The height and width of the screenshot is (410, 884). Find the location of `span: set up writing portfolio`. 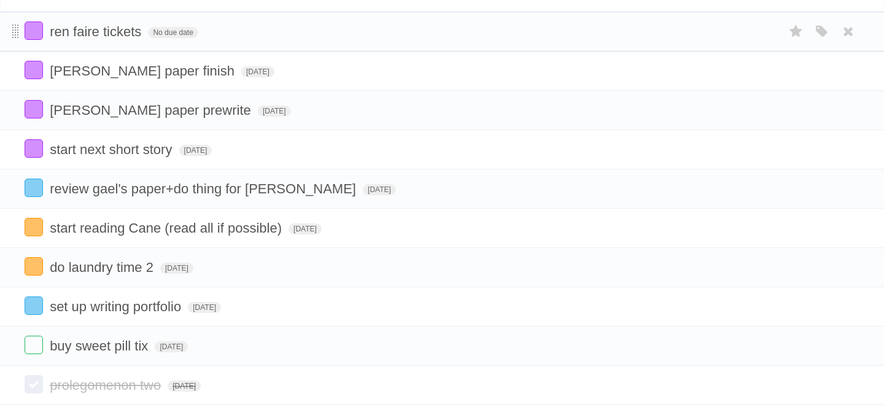

span: set up writing portfolio is located at coordinates (117, 306).